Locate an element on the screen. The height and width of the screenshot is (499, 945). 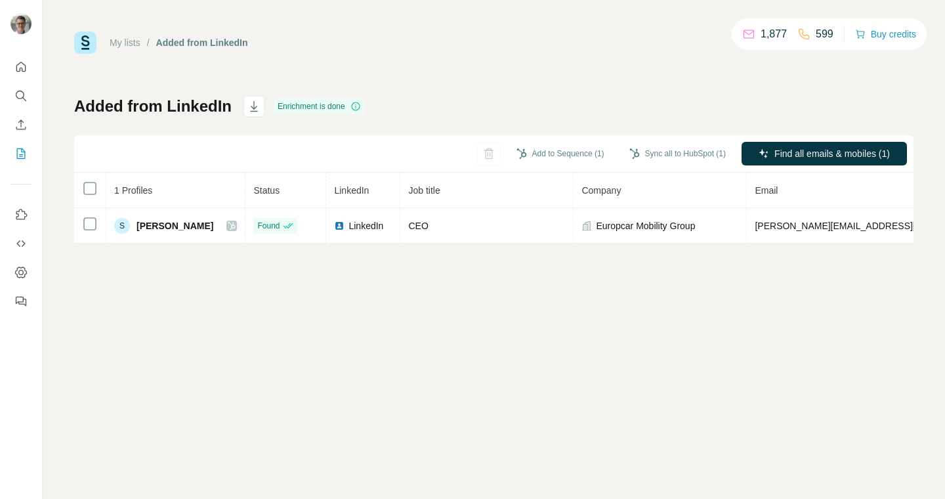
button: Dashboard is located at coordinates (21, 272).